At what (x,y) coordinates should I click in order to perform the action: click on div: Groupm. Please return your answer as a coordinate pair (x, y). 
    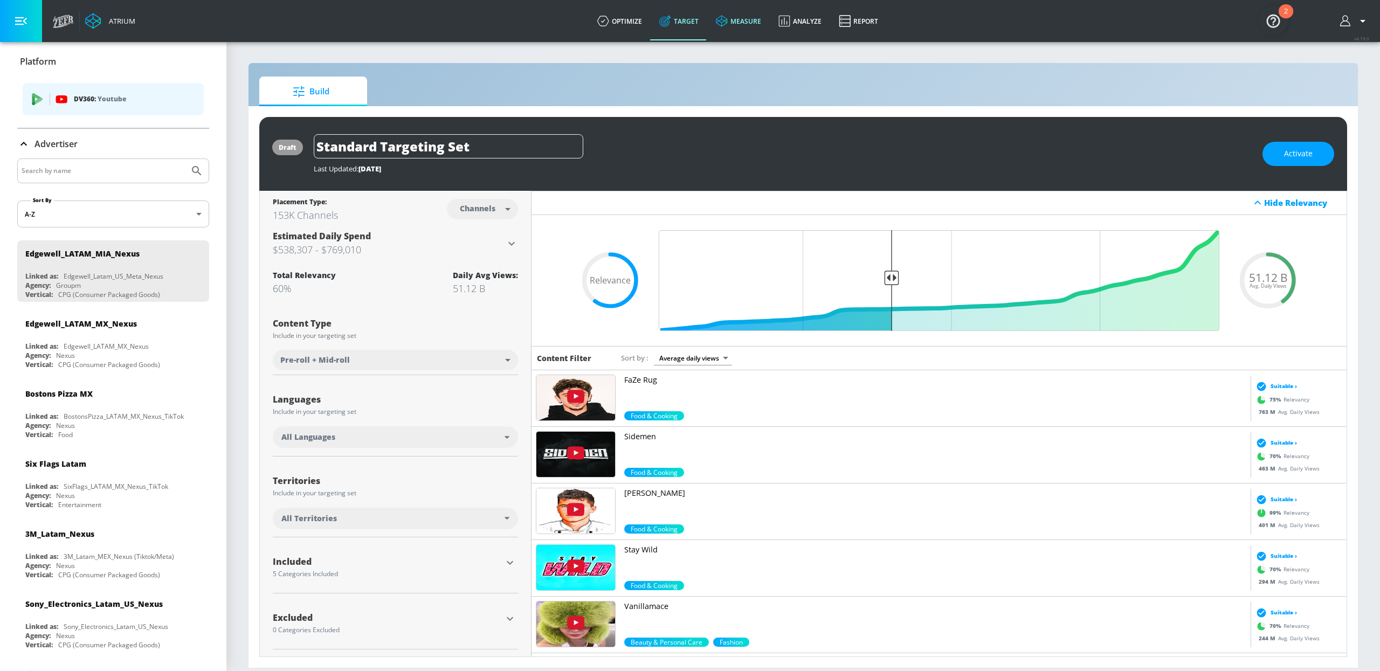
    Looking at the image, I should click on (68, 285).